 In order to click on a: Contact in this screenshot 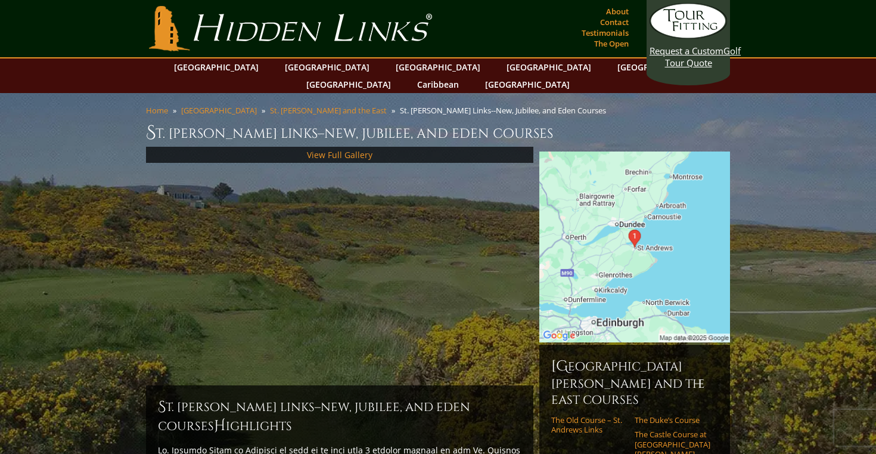, I will do `click(615, 22)`.